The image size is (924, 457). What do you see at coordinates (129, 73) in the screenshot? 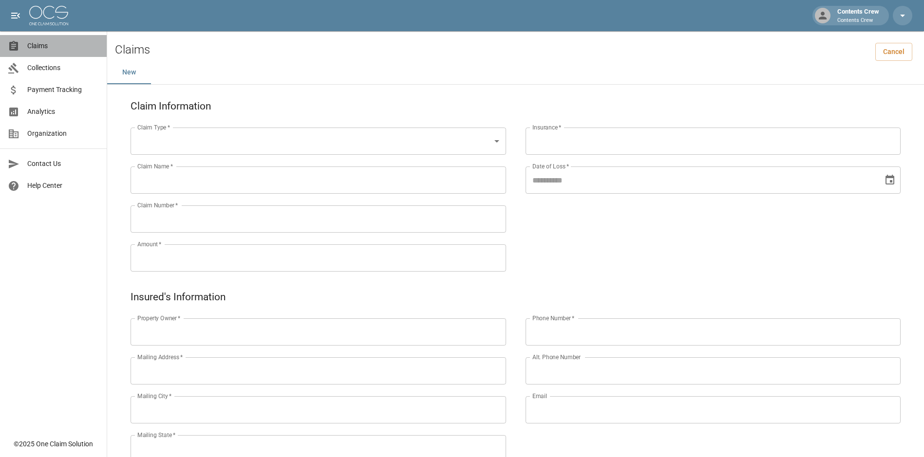
I see `button: New` at bounding box center [129, 73].